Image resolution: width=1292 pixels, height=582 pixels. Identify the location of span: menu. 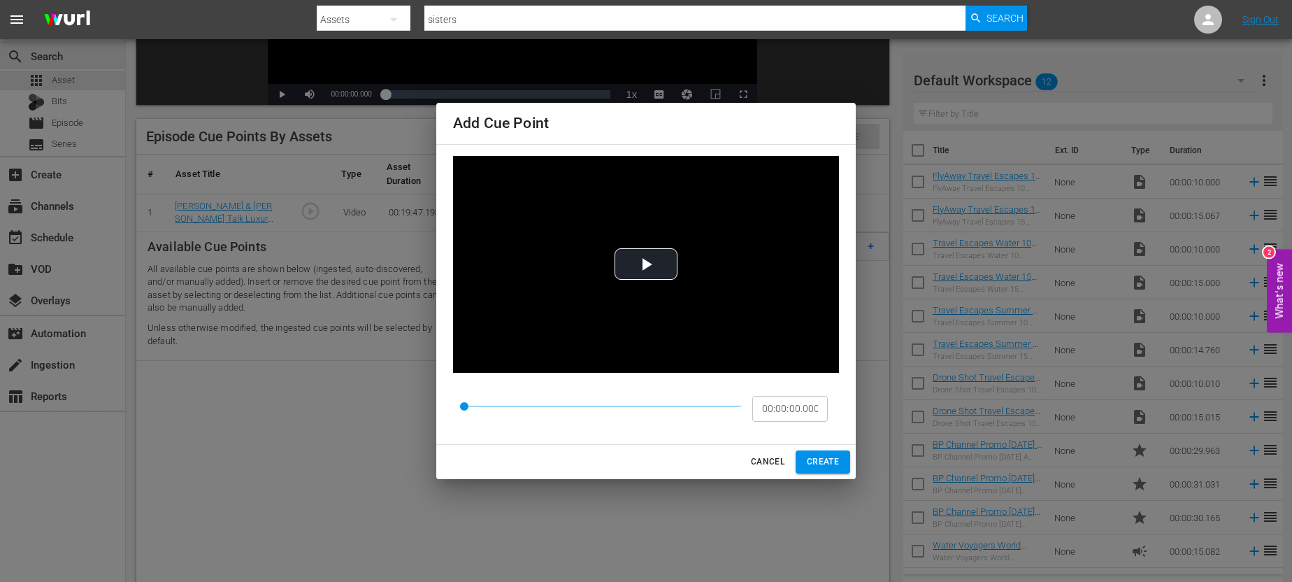
(17, 20).